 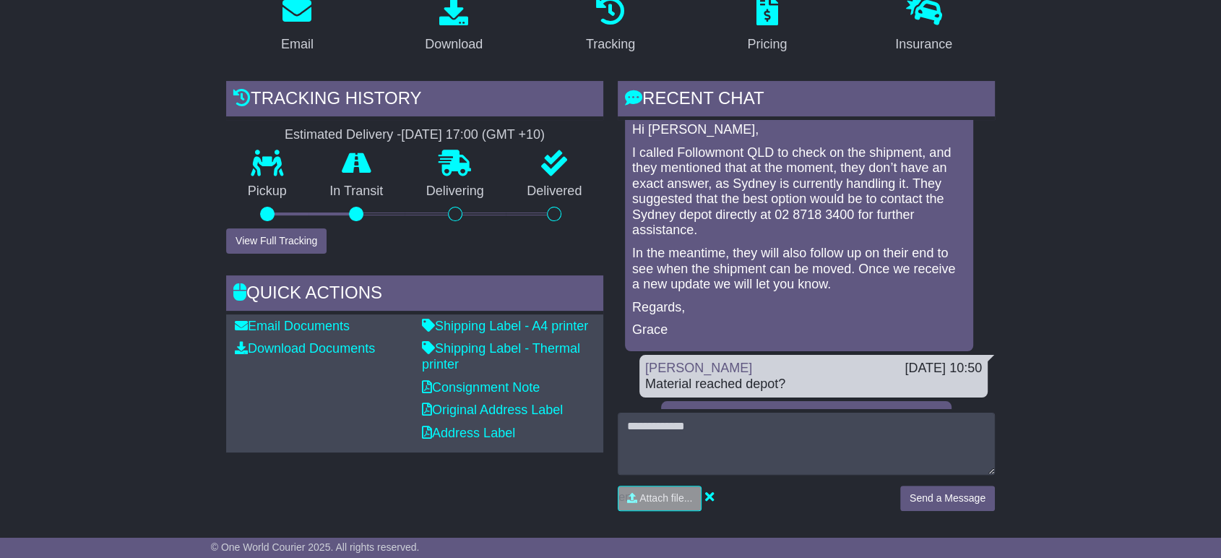 I want to click on p: In Transit, so click(x=357, y=191).